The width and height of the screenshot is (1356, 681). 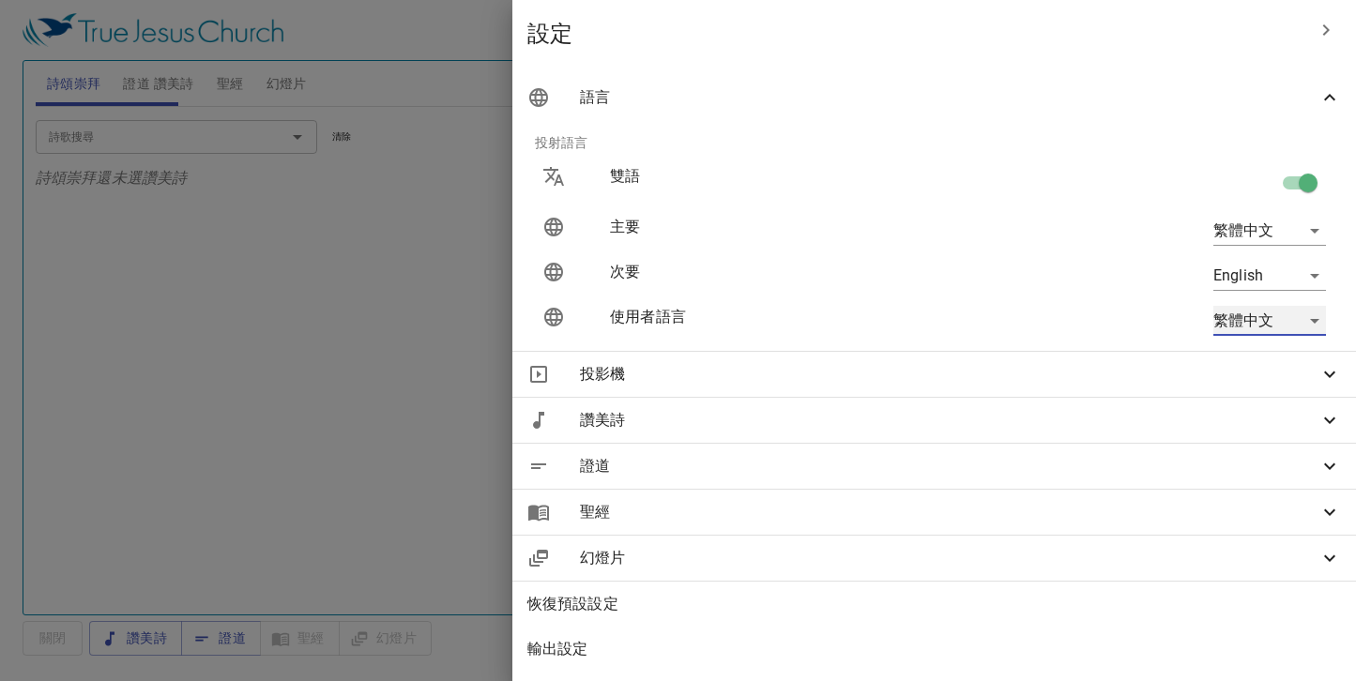 I want to click on div: 聖經, so click(x=934, y=512).